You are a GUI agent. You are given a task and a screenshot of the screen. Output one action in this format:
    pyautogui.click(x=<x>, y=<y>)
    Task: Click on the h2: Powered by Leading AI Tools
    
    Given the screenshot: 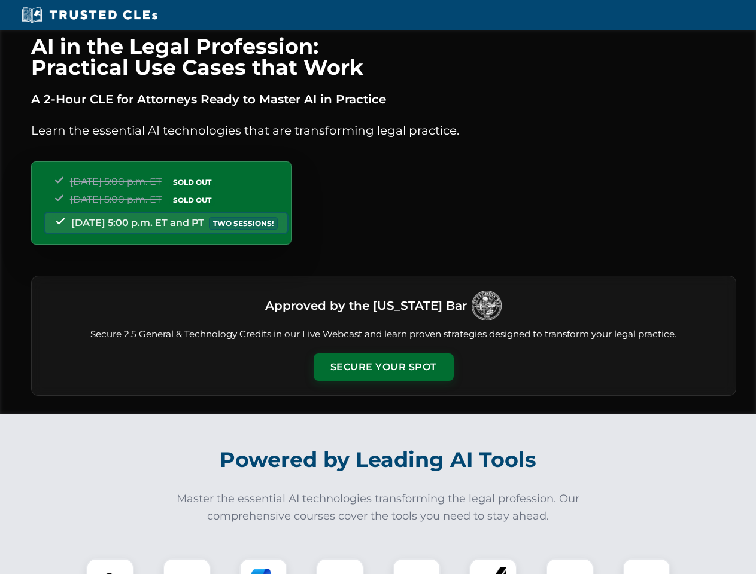 What is the action you would take?
    pyautogui.click(x=378, y=460)
    